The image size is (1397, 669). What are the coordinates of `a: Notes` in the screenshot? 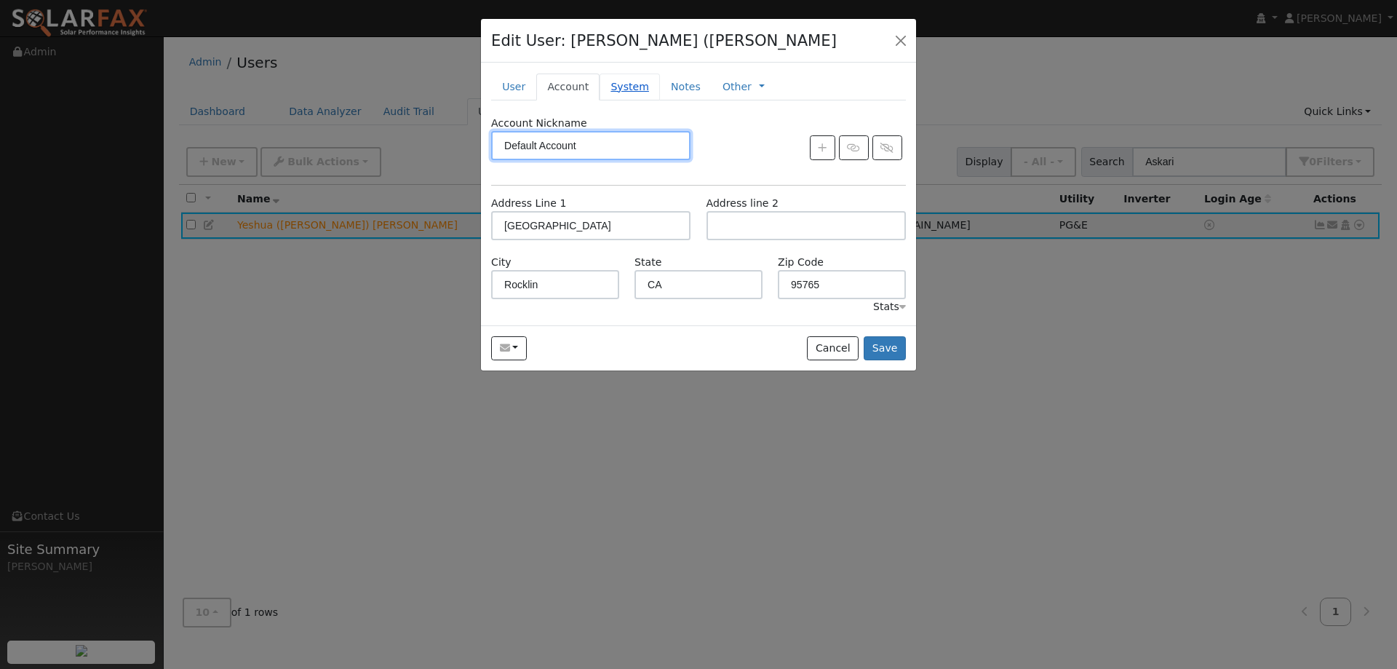 It's located at (685, 87).